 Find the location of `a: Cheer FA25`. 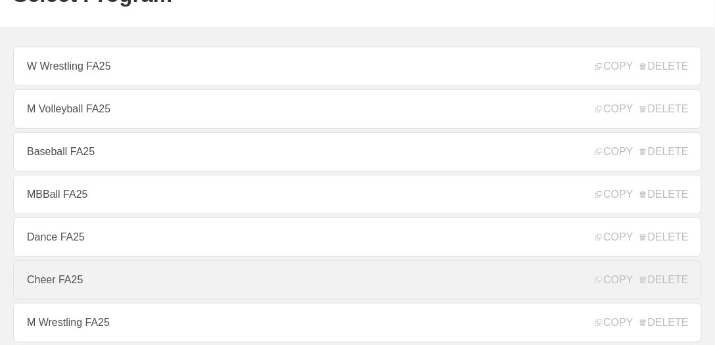

a: Cheer FA25 is located at coordinates (358, 280).